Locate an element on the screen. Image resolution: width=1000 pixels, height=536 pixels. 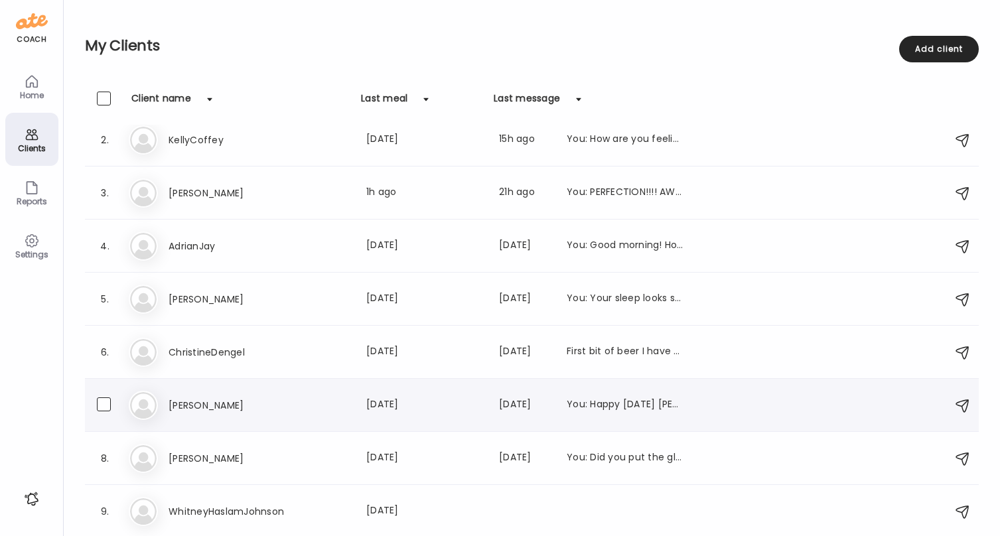
div: 4. is located at coordinates (105, 246).